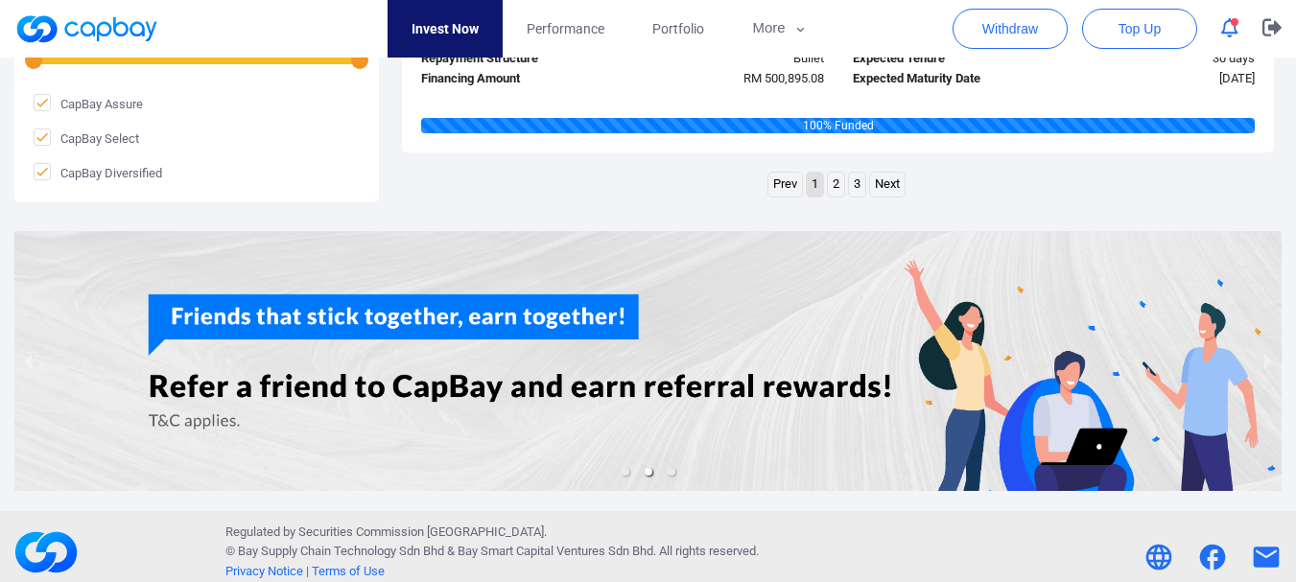  I want to click on li: slide item 1, so click(625, 472).